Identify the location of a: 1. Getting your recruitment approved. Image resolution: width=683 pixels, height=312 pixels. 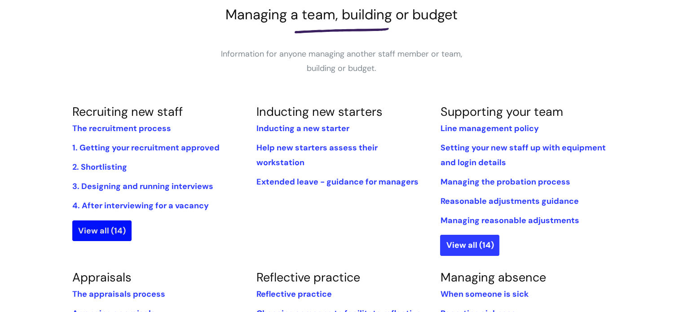
(146, 148).